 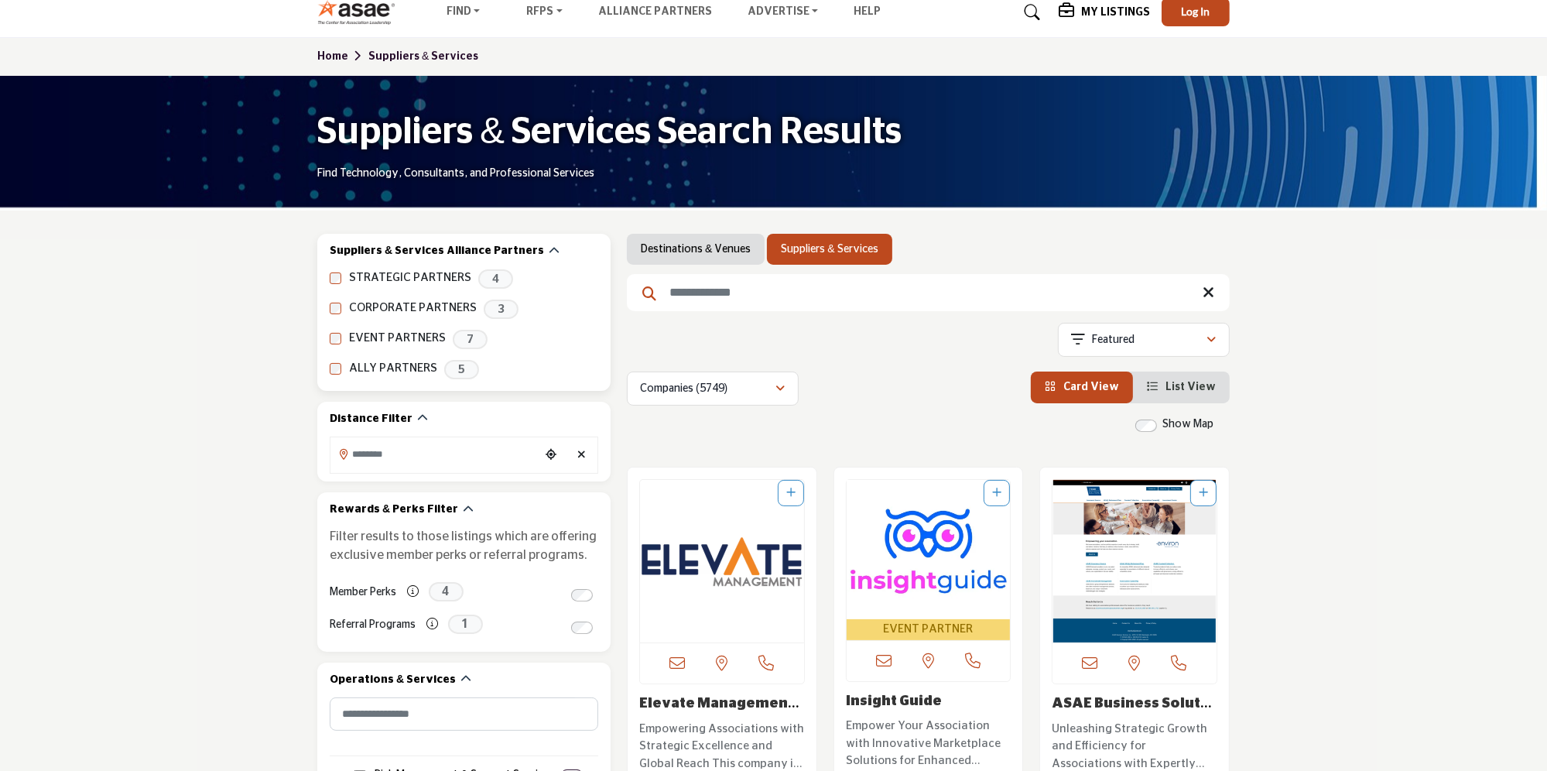 I want to click on span: List View, so click(x=1190, y=387).